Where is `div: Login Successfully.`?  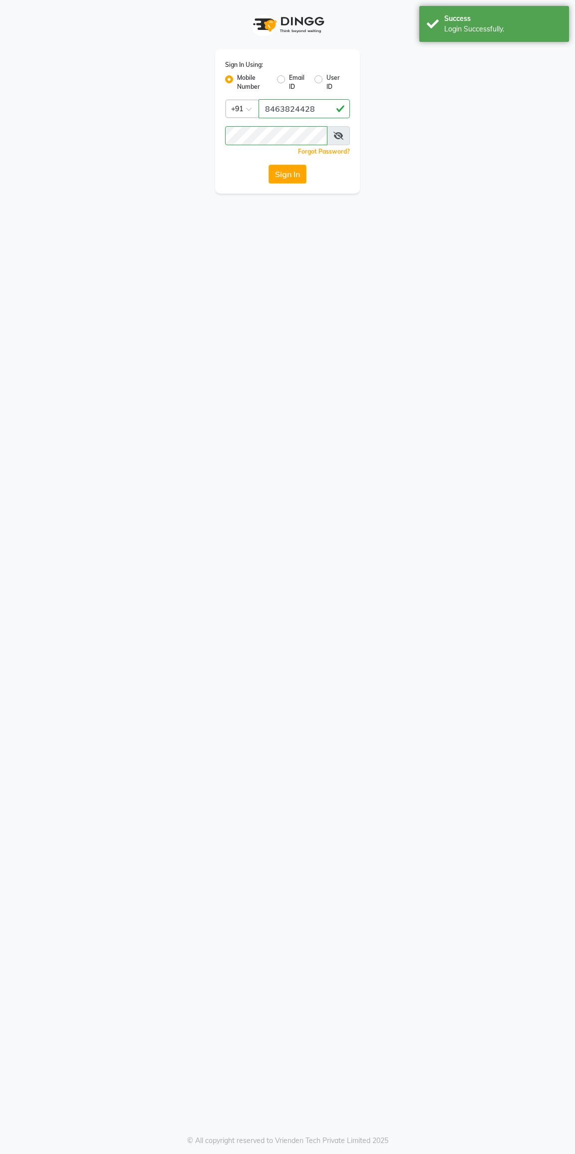 div: Login Successfully. is located at coordinates (502, 29).